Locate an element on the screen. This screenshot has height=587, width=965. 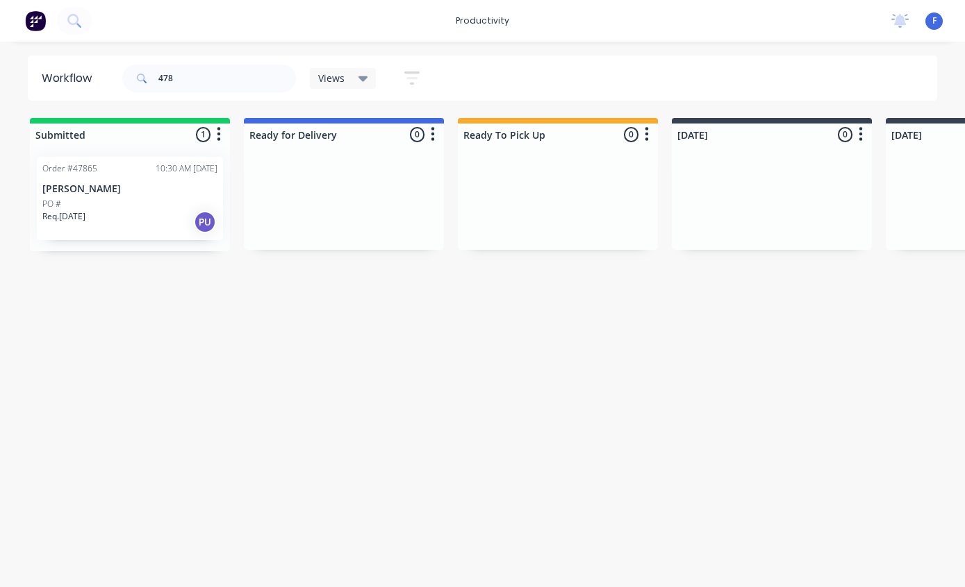
div: Workflow is located at coordinates (70, 78).